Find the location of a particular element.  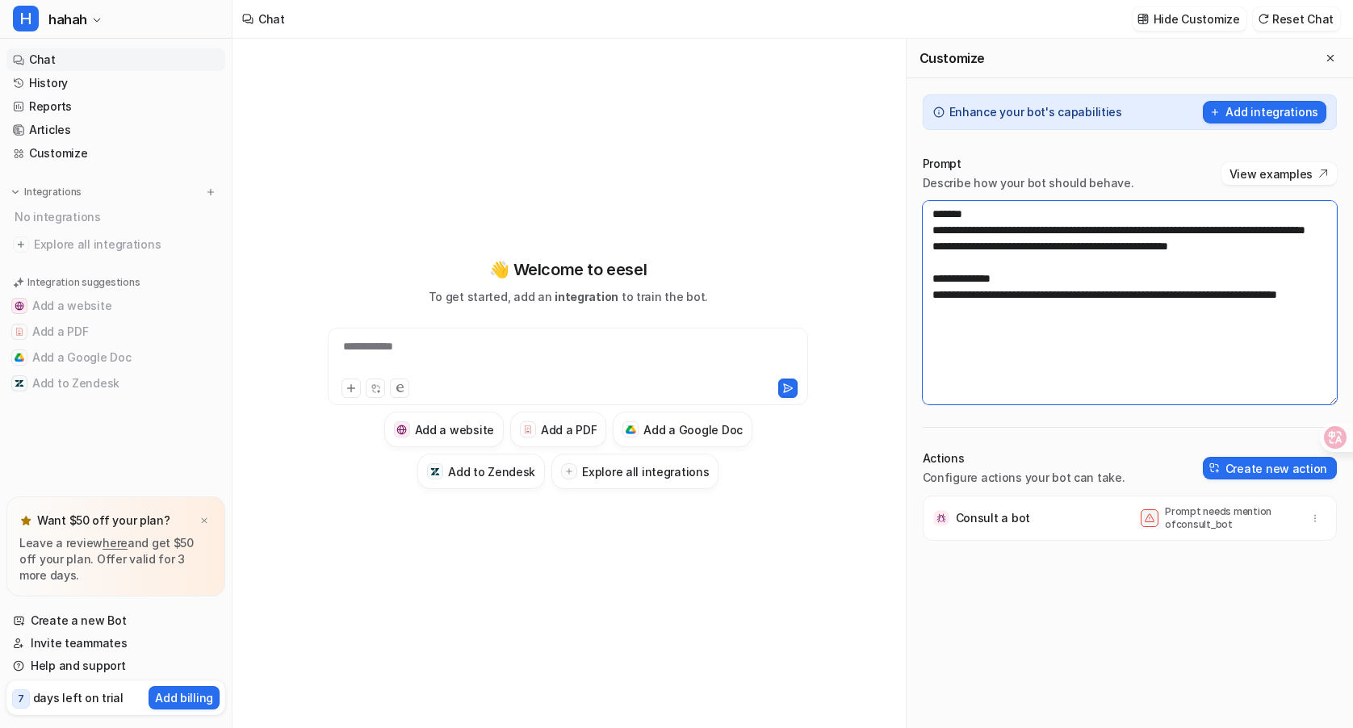

button: Reset Chat is located at coordinates (1296, 19).